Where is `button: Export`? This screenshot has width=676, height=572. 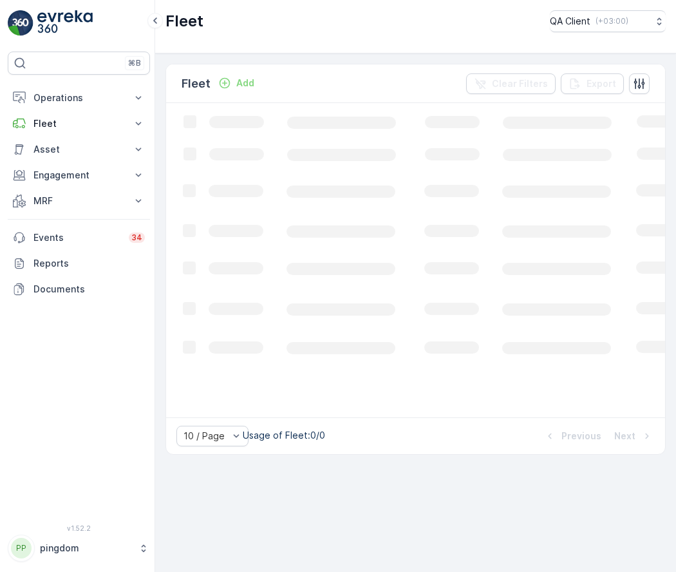
button: Export is located at coordinates (592, 84).